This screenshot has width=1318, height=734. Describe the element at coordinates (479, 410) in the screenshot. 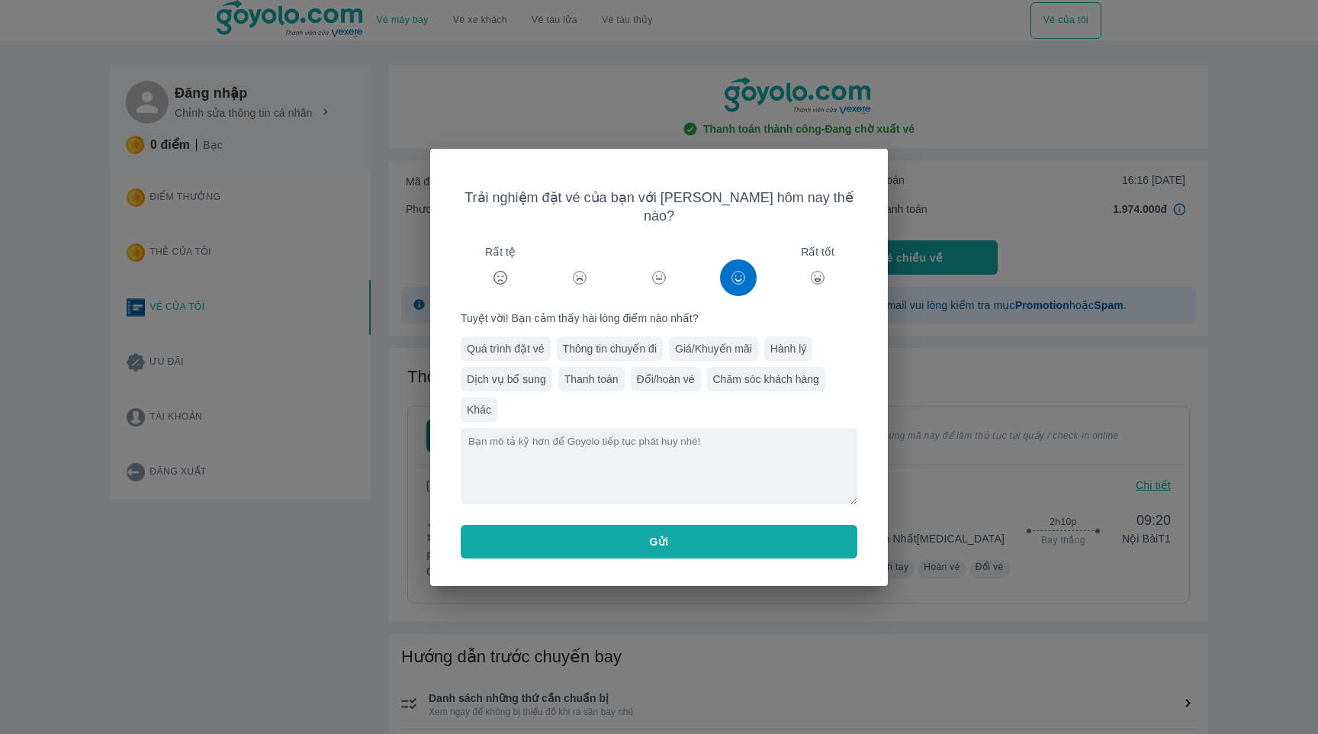

I see `div: Khác` at that location.